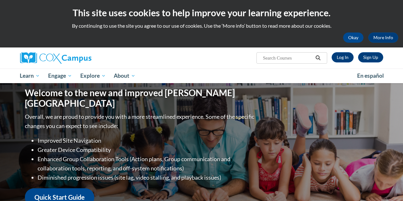 The height and width of the screenshot is (201, 403). Describe the element at coordinates (146, 140) in the screenshot. I see `li: Improved Site Navigation` at that location.